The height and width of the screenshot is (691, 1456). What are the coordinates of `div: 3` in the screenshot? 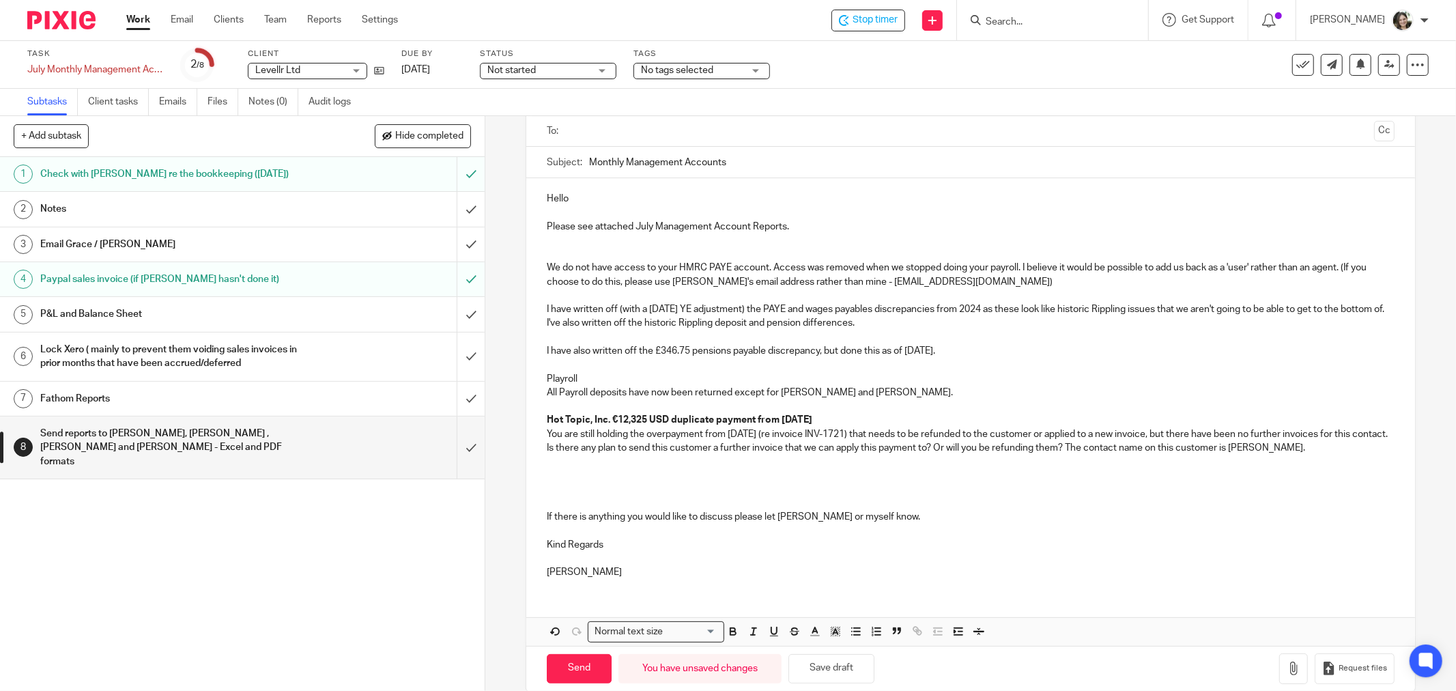 It's located at (23, 244).